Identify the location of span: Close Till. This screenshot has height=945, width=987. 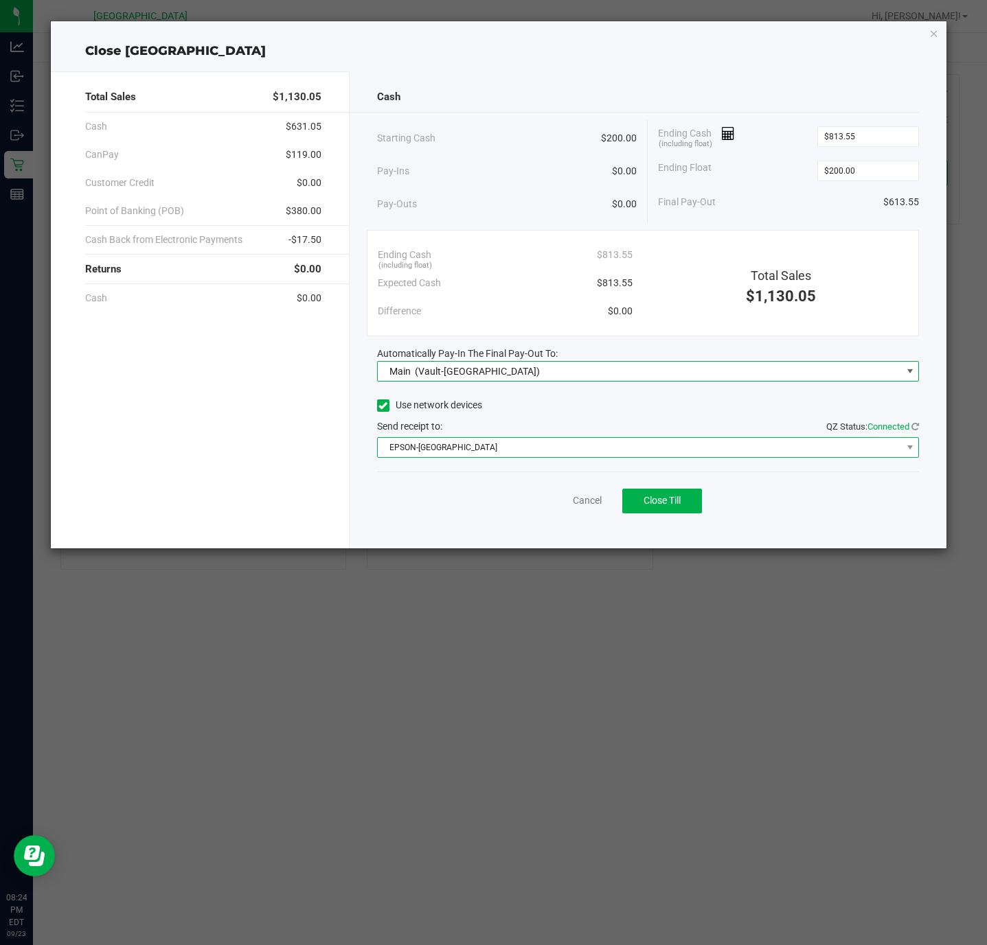
(662, 501).